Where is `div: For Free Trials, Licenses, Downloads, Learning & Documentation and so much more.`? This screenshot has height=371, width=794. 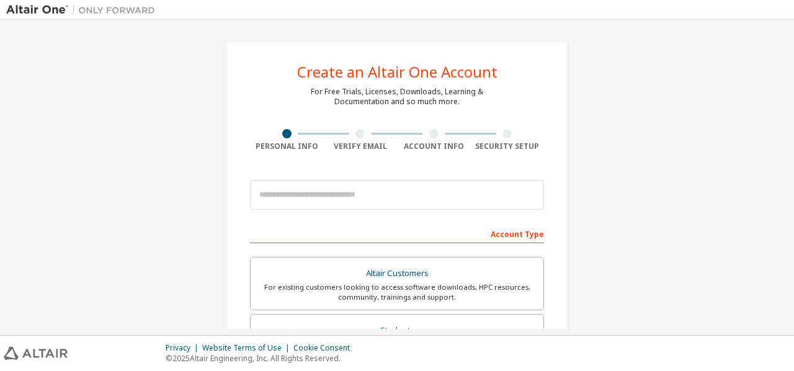 div: For Free Trials, Licenses, Downloads, Learning & Documentation and so much more. is located at coordinates (397, 97).